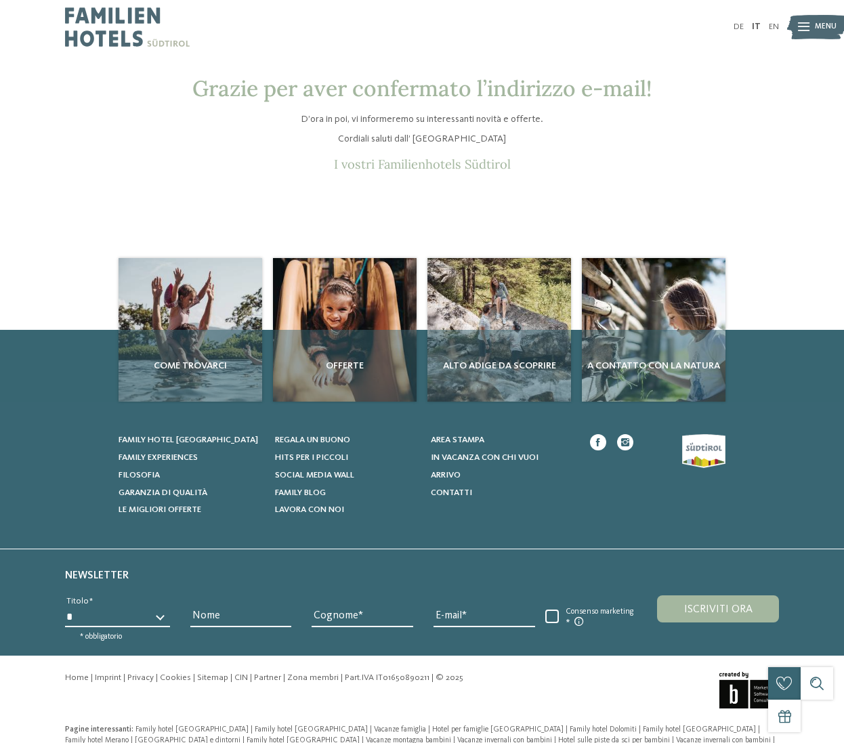 The width and height of the screenshot is (844, 743). What do you see at coordinates (738, 26) in the screenshot?
I see `a: DE` at bounding box center [738, 26].